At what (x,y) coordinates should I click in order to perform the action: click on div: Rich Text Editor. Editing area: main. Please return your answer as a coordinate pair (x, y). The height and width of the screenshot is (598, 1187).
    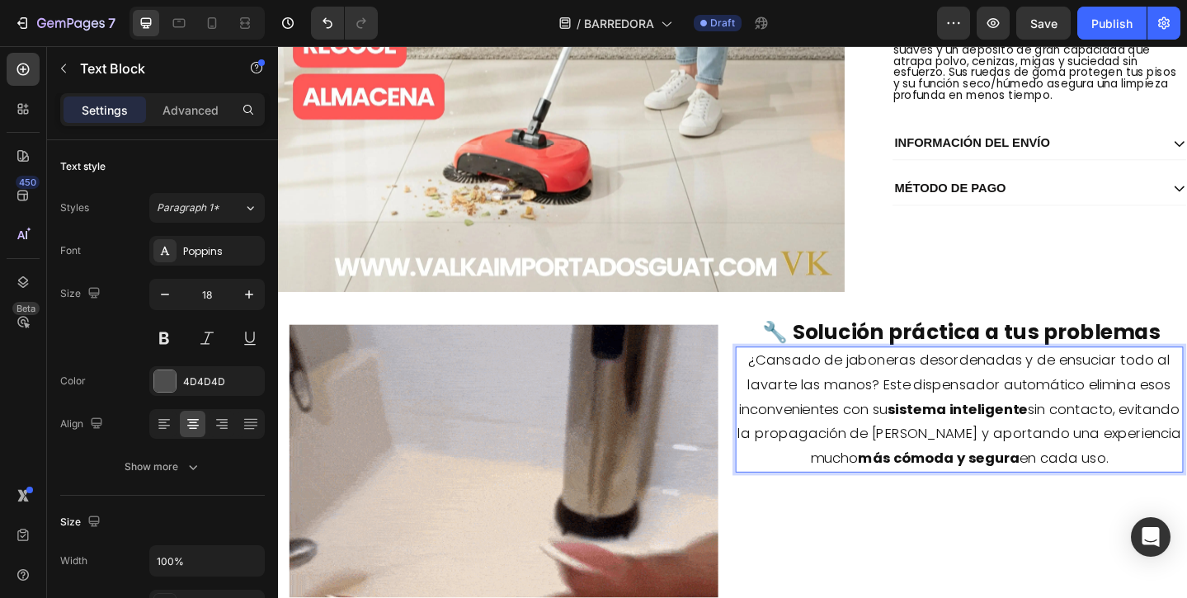
    Looking at the image, I should click on (742, 396).